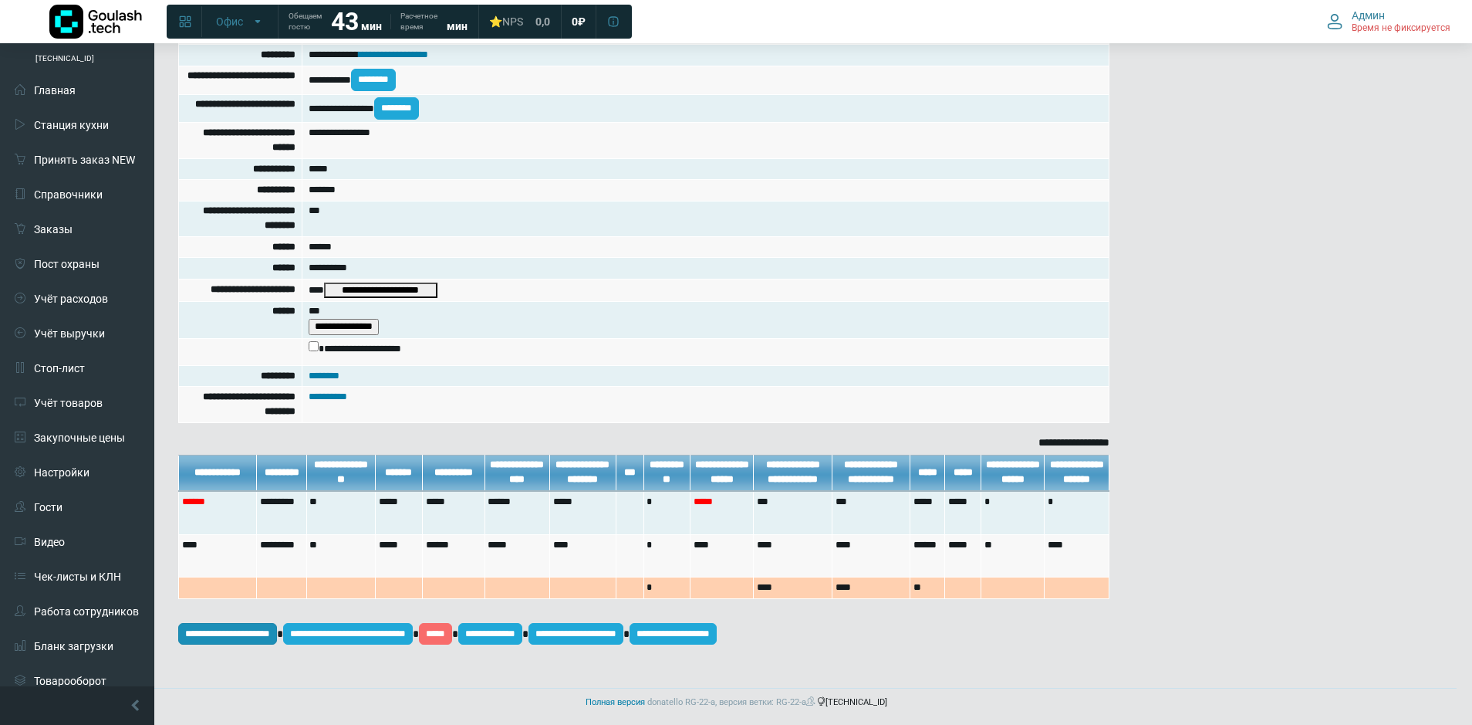 This screenshot has height=725, width=1472. What do you see at coordinates (1389, 22) in the screenshot?
I see `button: Админ Время не фиксируется` at bounding box center [1389, 22].